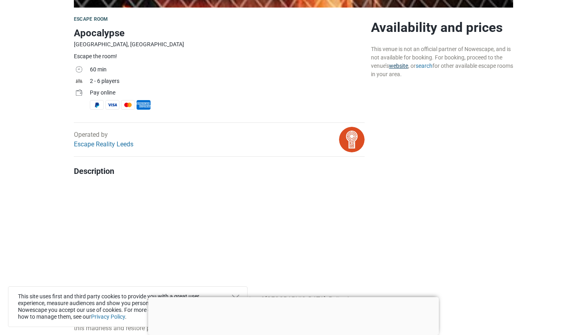  I want to click on td: 2 - 6 players, so click(227, 82).